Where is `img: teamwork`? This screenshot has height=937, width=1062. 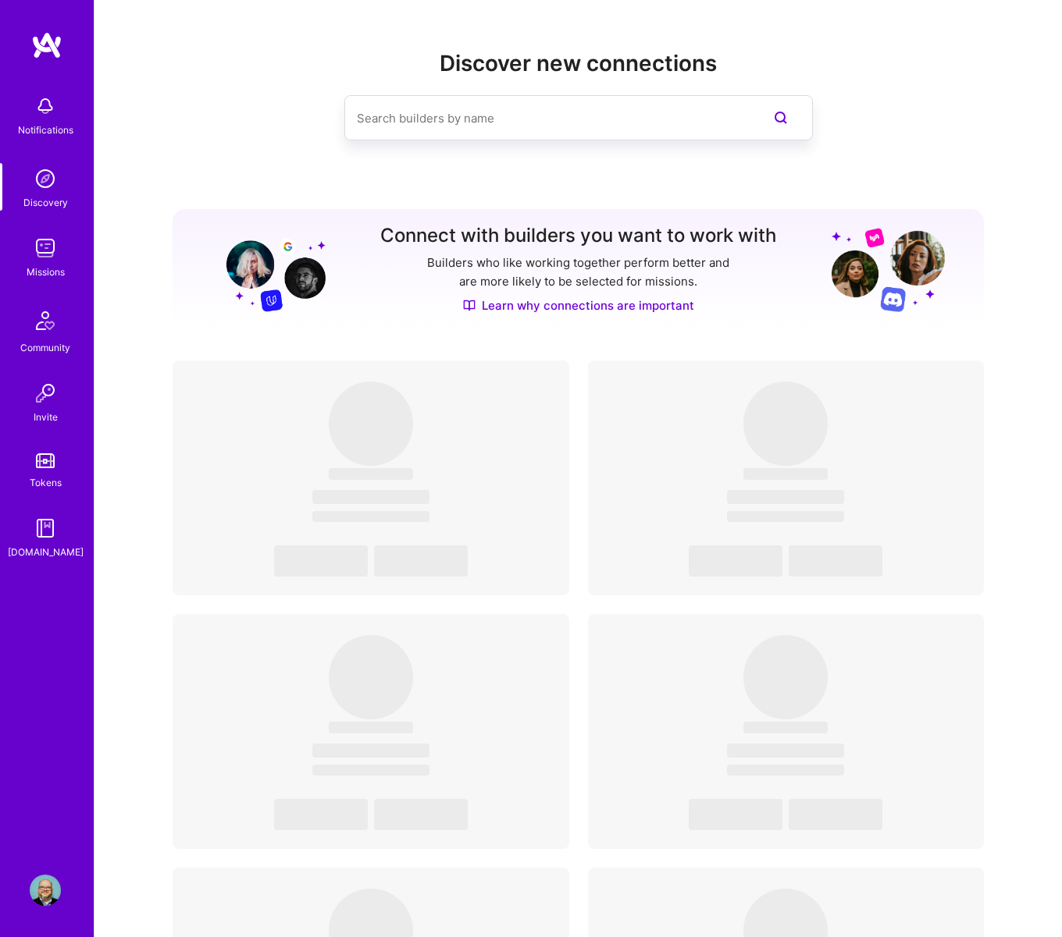
img: teamwork is located at coordinates (45, 248).